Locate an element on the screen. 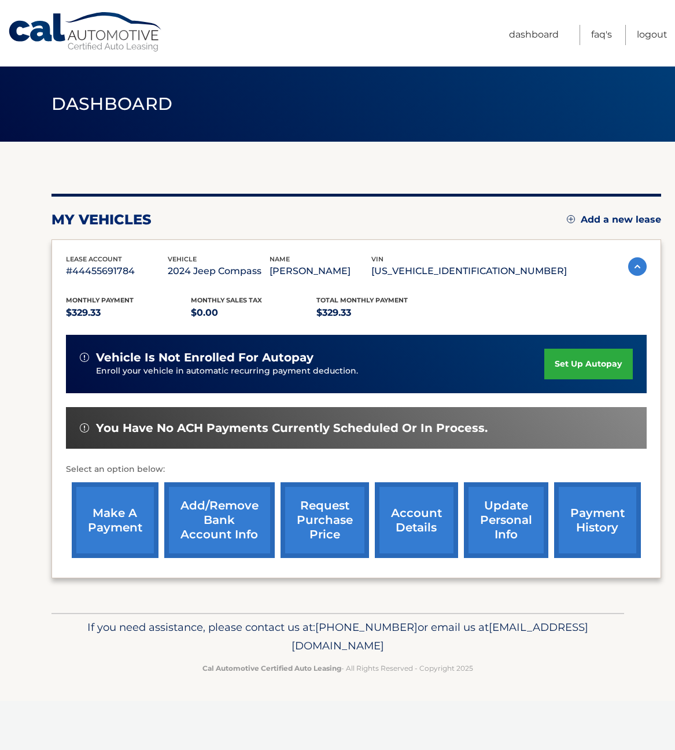  a: payment history is located at coordinates (598, 520).